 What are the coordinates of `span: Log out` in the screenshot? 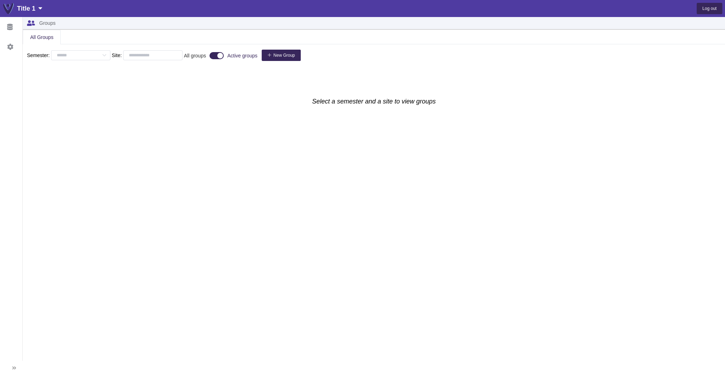 It's located at (709, 9).